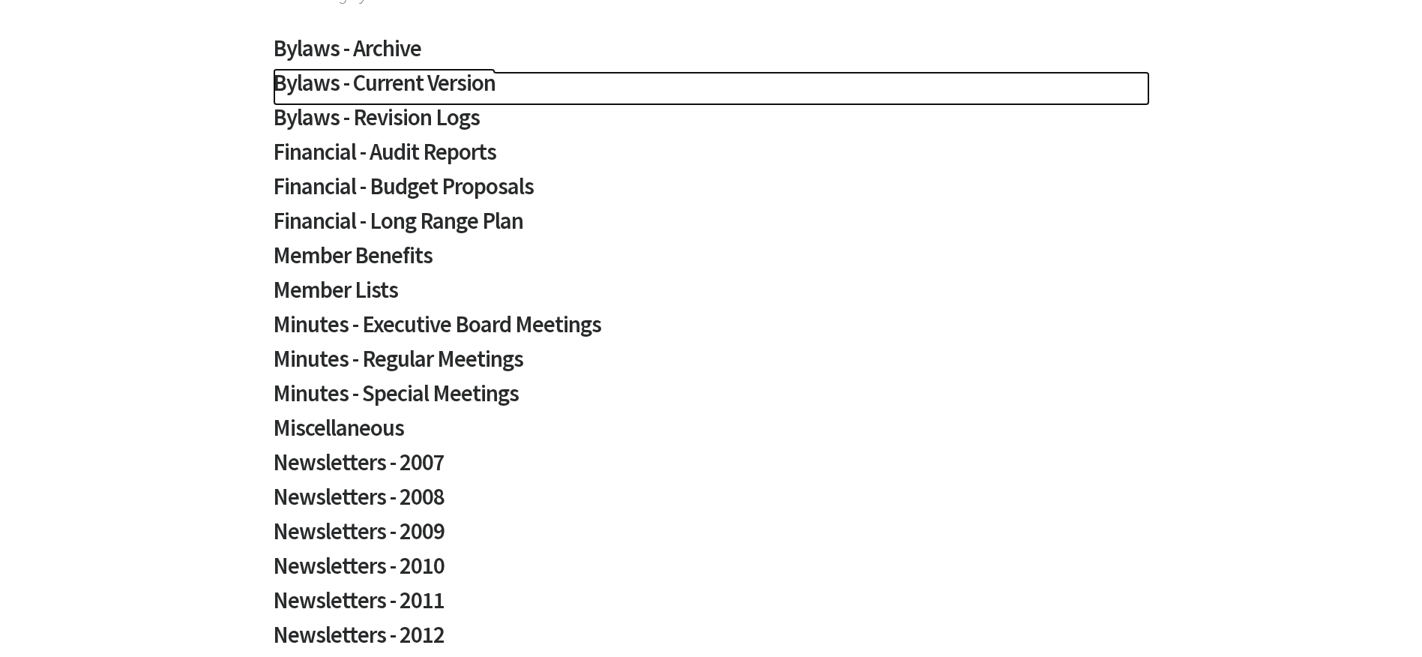  I want to click on a: Minutes - Executive Board Meetings, so click(711, 330).